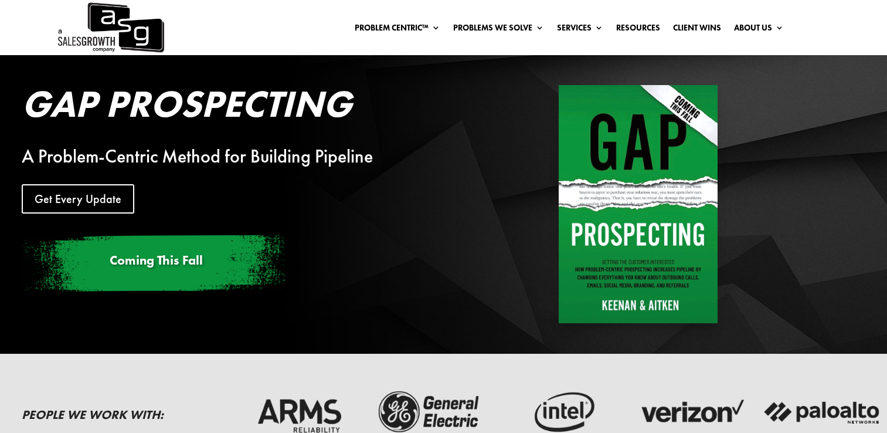 This screenshot has width=887, height=433. I want to click on a: Problems We Solve, so click(498, 30).